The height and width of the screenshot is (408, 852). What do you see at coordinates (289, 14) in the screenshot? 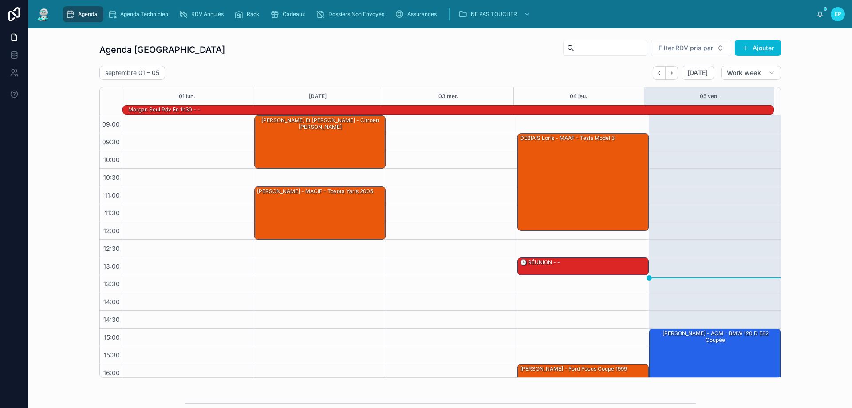
I see `a: Cadeaux` at bounding box center [289, 14].